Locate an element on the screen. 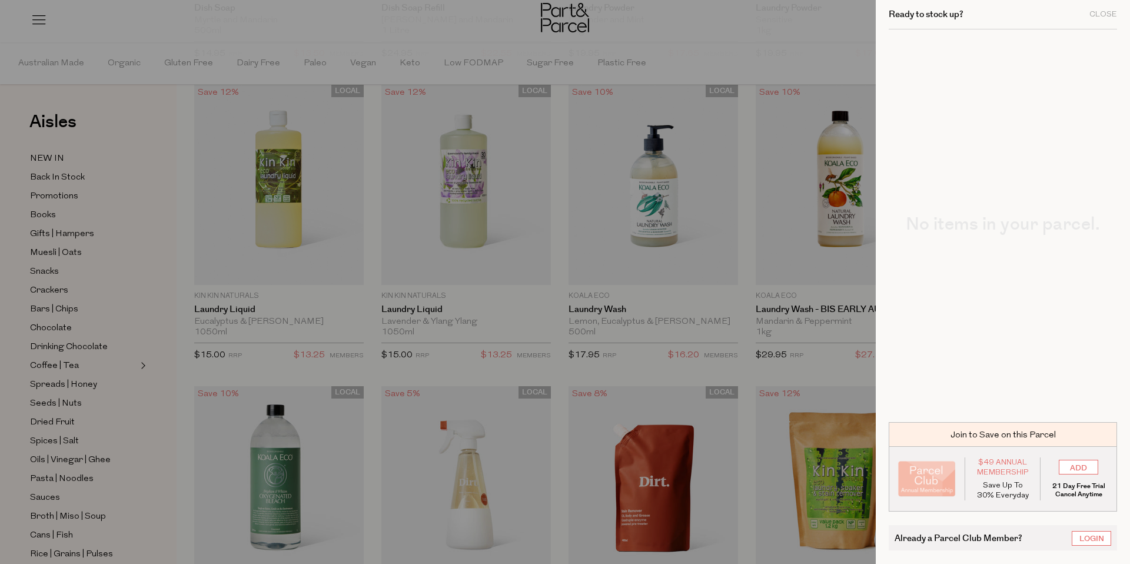  span: $49 Annual Membership is located at coordinates (1003, 467).